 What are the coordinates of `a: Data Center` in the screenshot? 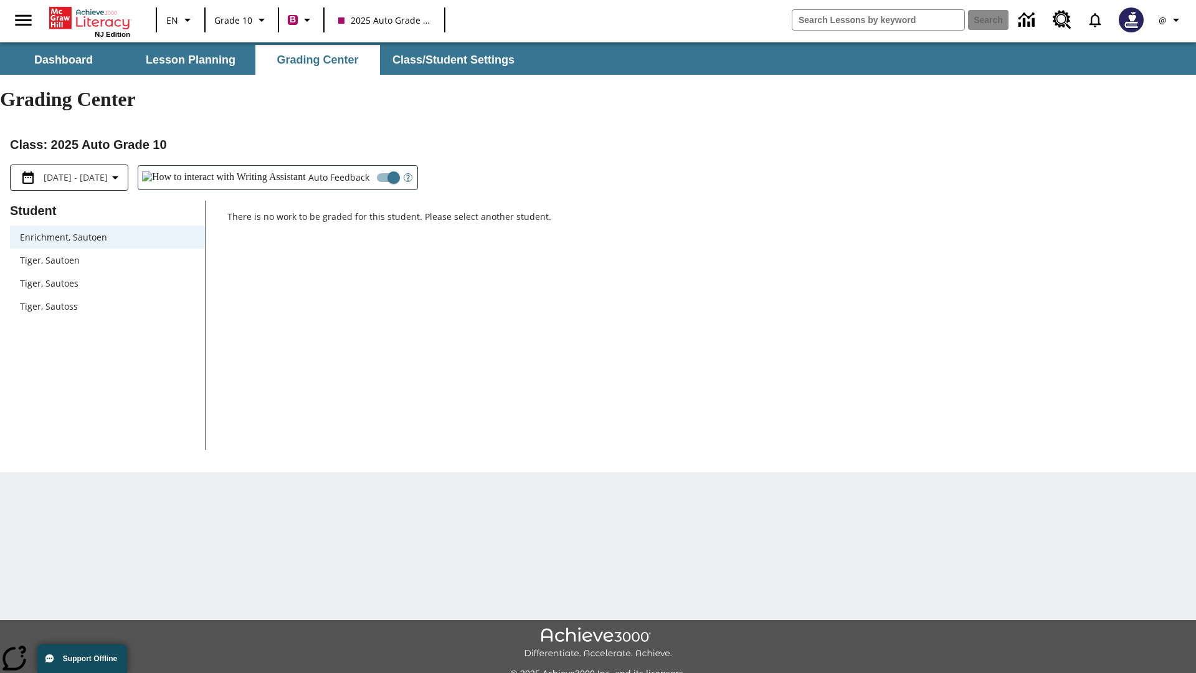 It's located at (1028, 20).